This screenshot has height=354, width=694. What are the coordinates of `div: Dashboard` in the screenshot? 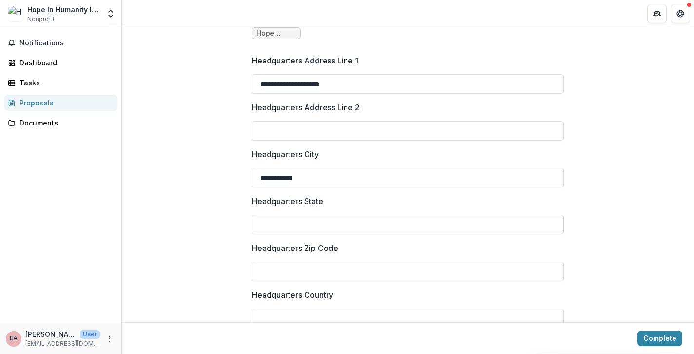 It's located at (64, 62).